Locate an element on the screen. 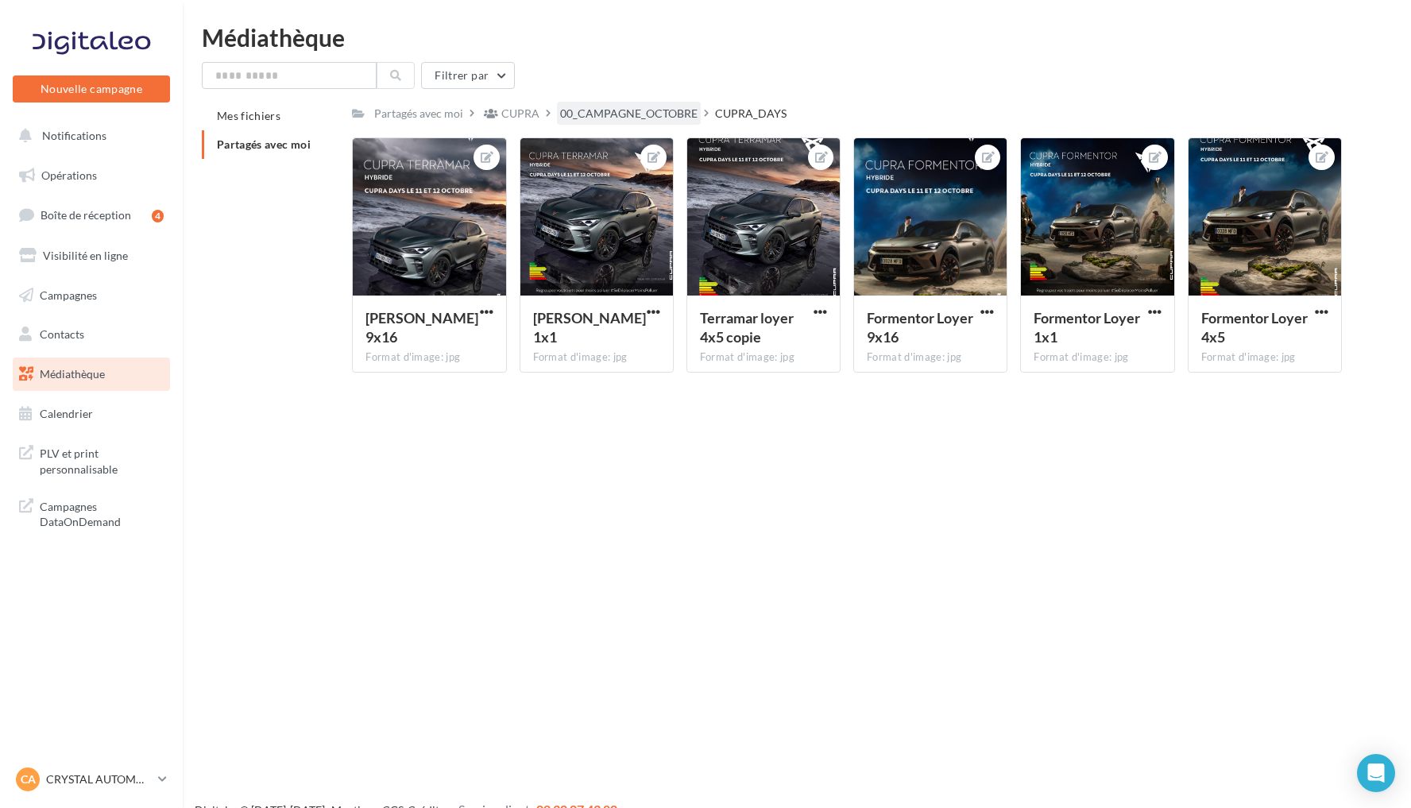  span: Terramar Loyer 9x16 is located at coordinates (422, 327).